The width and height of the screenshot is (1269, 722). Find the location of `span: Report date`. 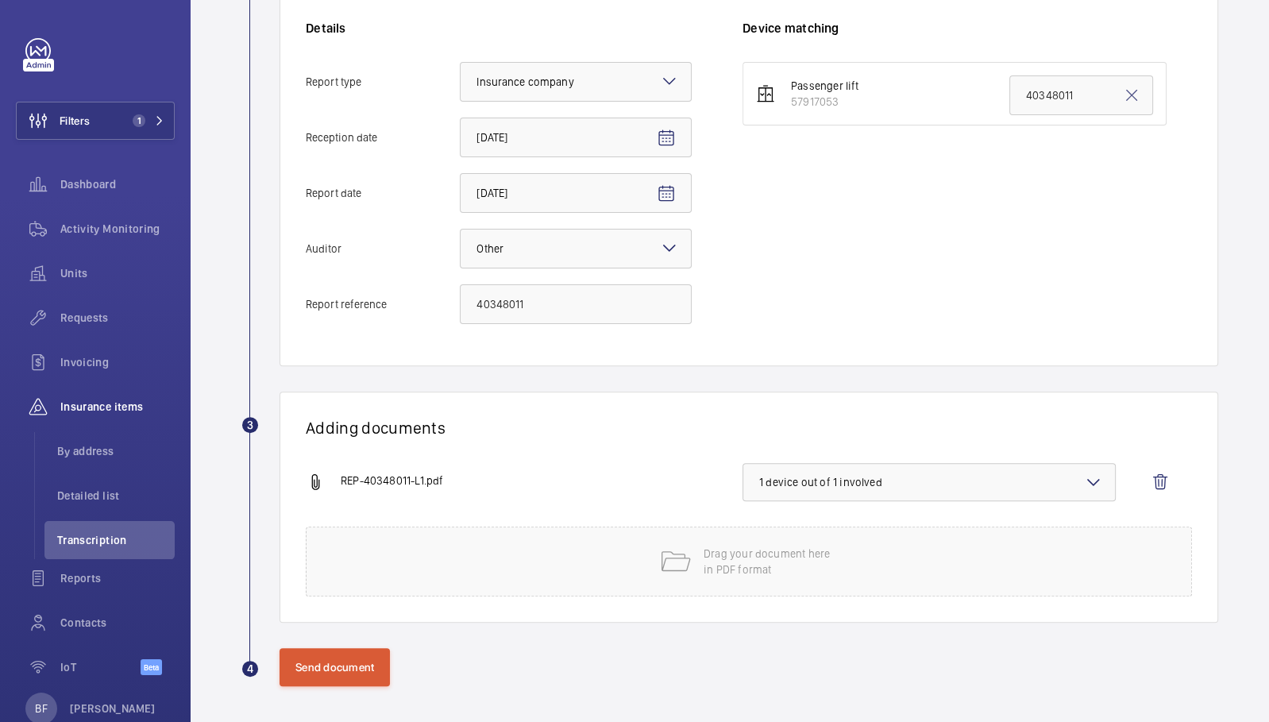

span: Report date is located at coordinates (383, 193).